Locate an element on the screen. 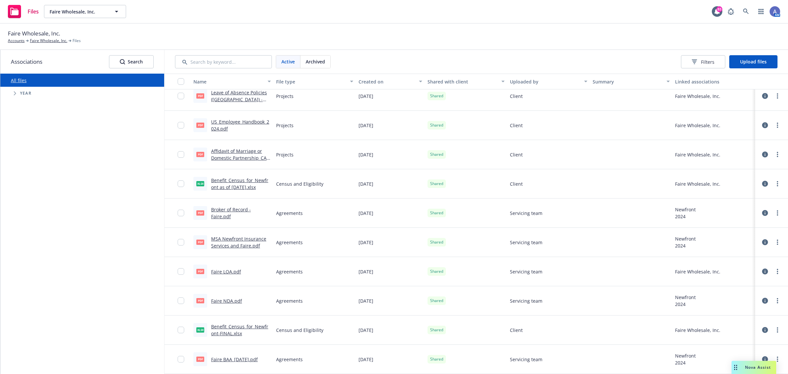 This screenshot has height=374, width=788. button: Name is located at coordinates (232, 81).